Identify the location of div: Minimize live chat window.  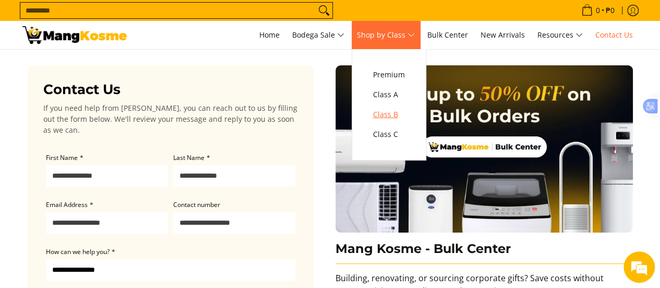
(184, 18).